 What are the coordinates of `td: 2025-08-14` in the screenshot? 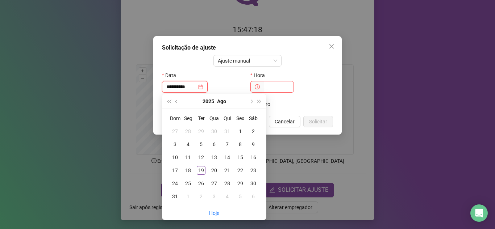 It's located at (227, 158).